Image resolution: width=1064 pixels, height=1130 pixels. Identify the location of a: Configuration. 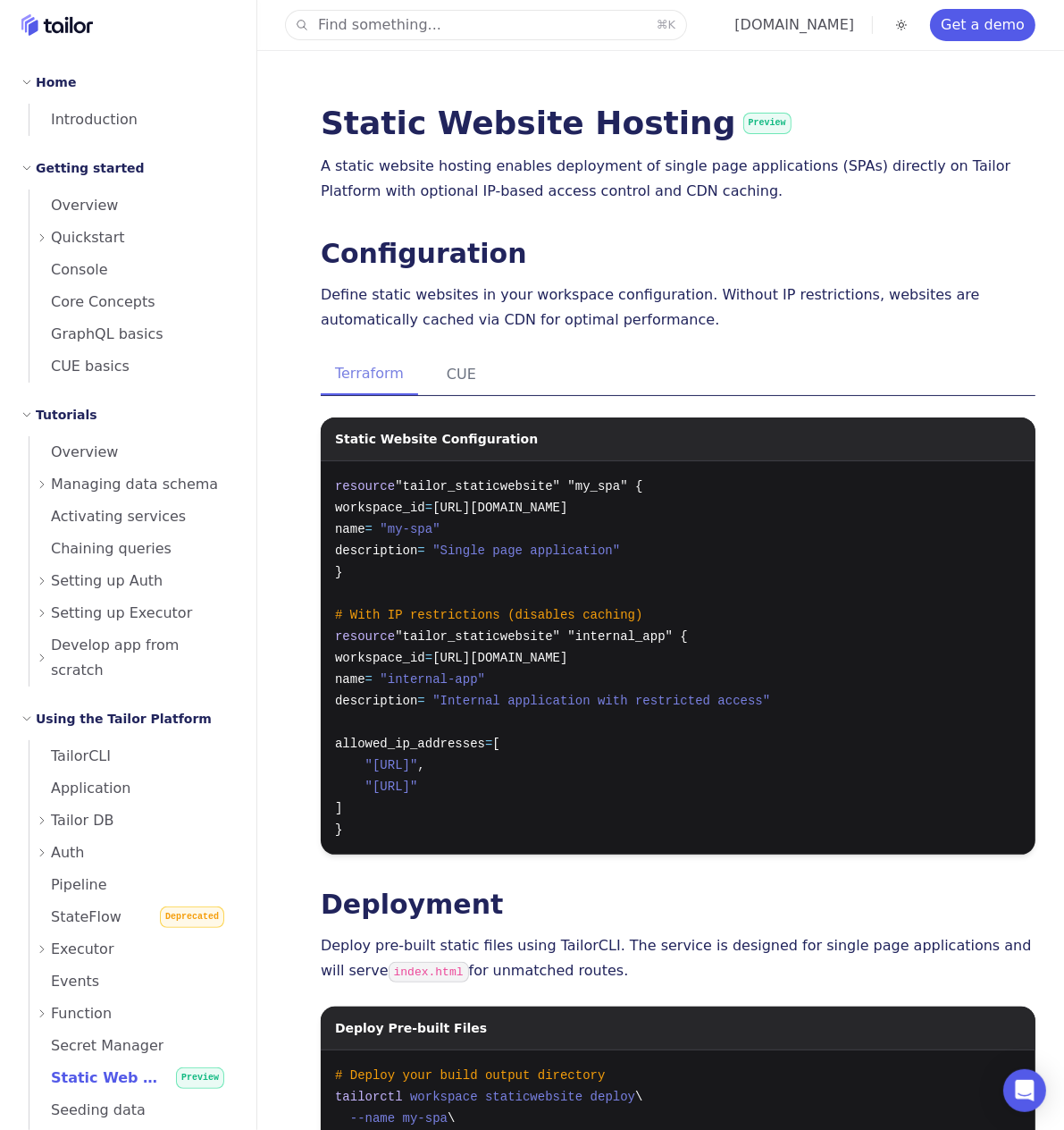
(423, 253).